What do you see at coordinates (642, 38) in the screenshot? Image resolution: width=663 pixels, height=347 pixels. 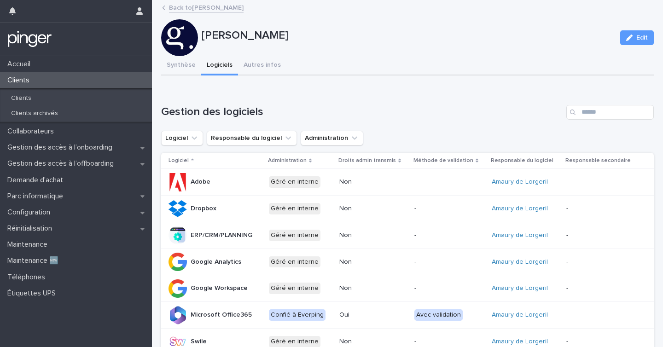 I see `span: Edit` at bounding box center [642, 38].